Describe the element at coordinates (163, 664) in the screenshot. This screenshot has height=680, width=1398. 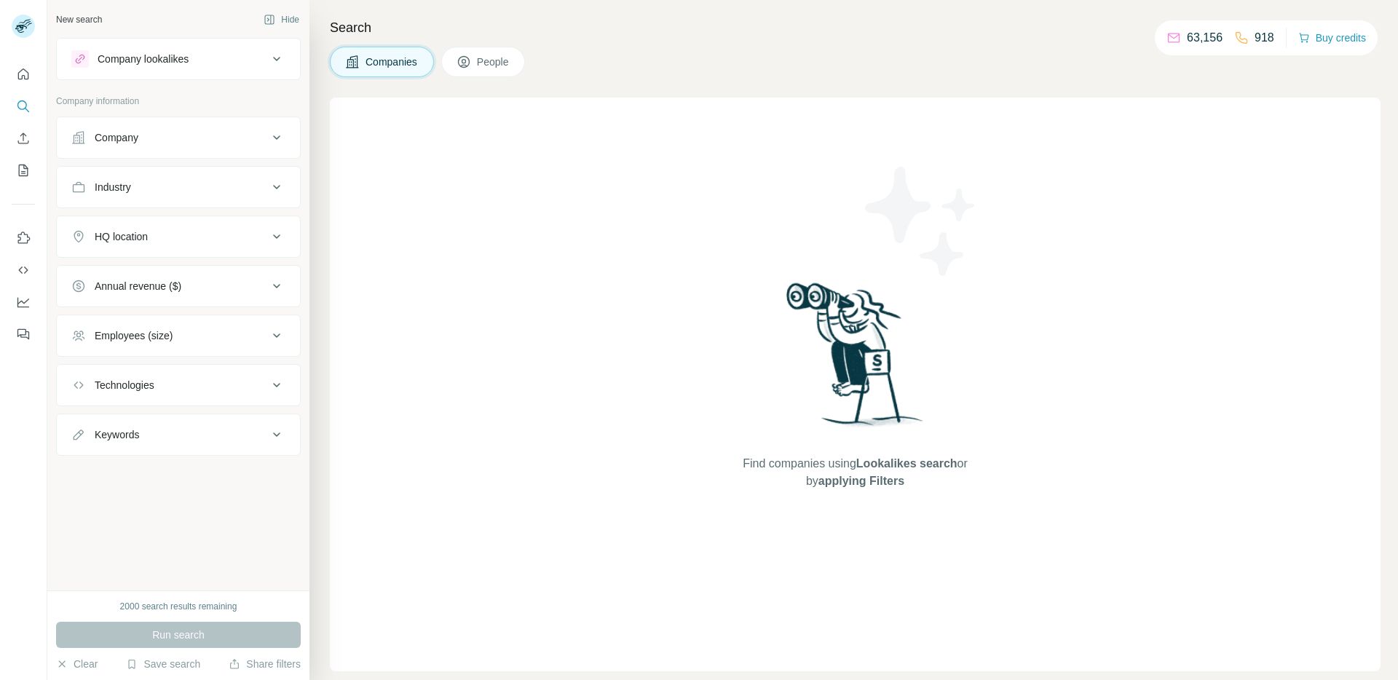
I see `button: Save search` at that location.